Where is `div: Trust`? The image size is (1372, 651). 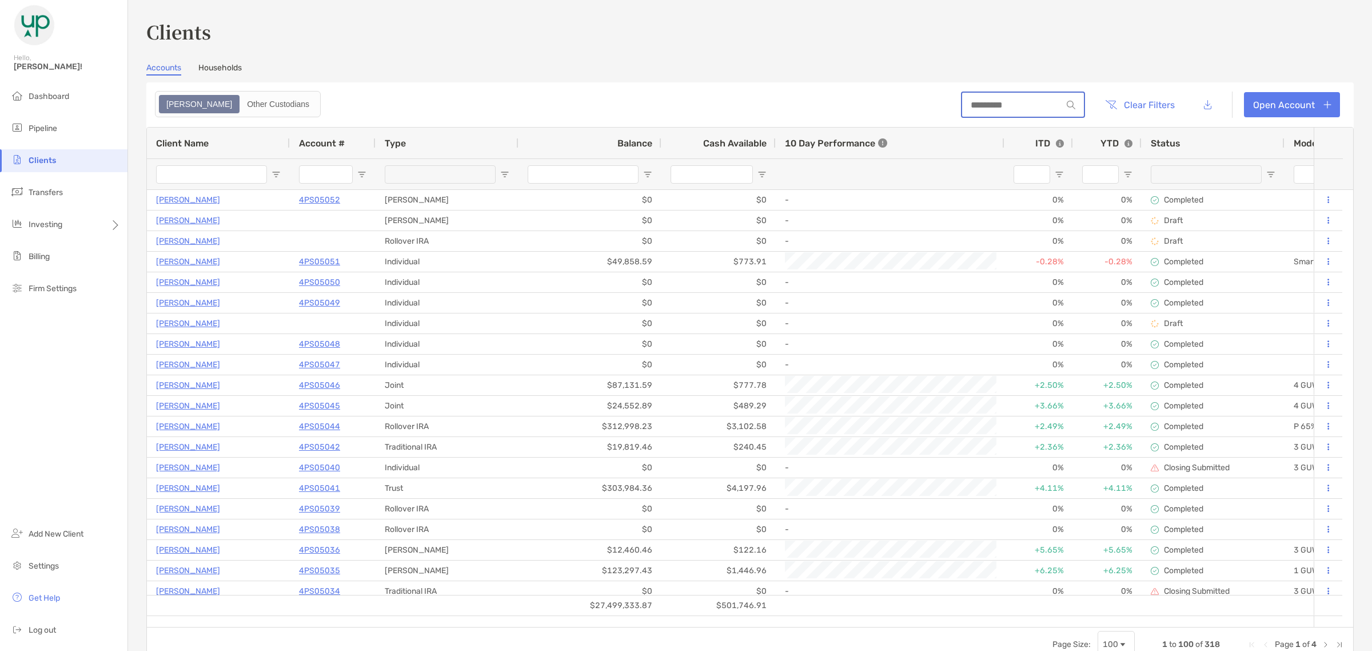
div: Trust is located at coordinates (447, 488).